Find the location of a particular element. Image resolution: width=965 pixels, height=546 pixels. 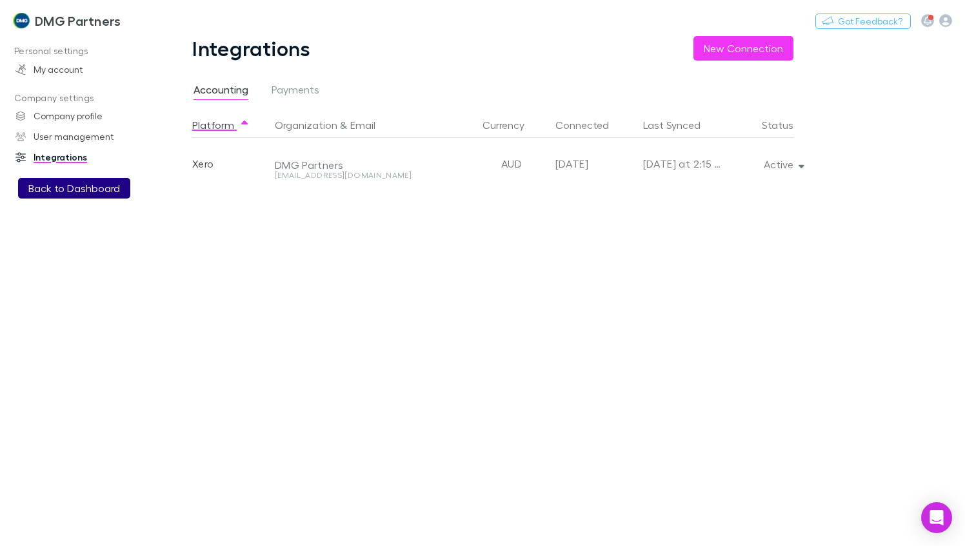

button: Status is located at coordinates (785, 125).